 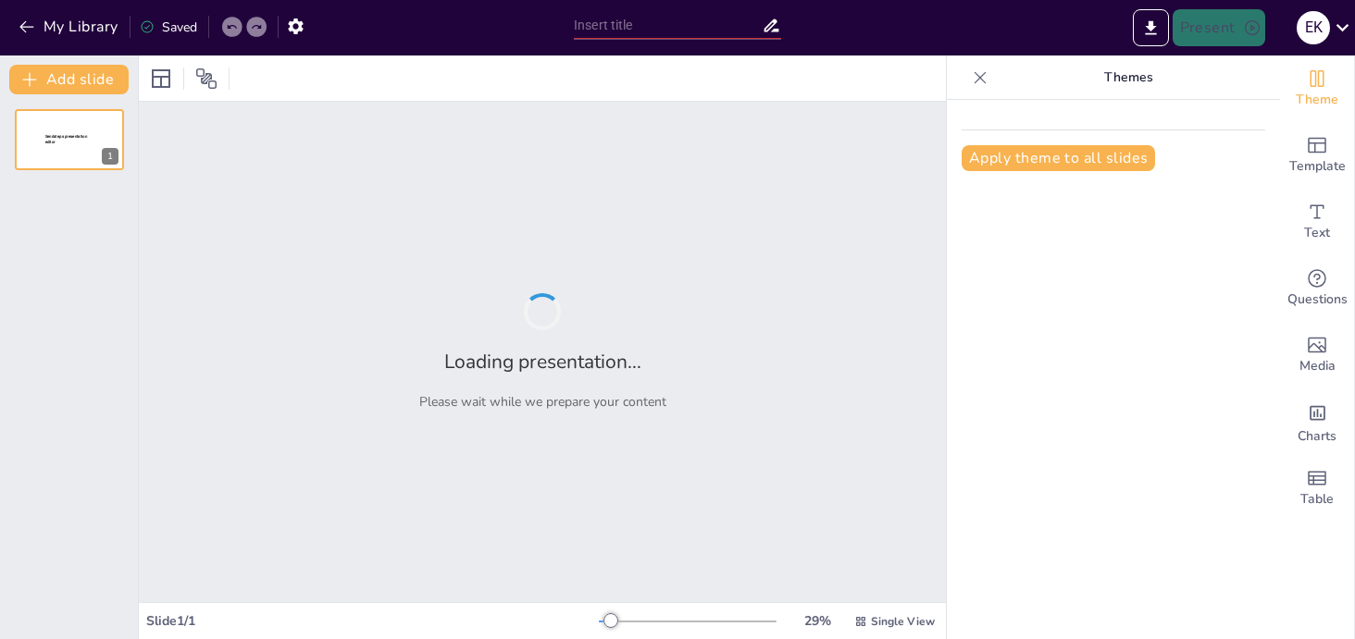 I want to click on span: Questions, so click(x=1317, y=300).